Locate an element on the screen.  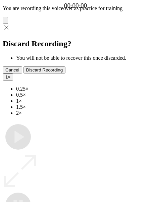
li: You will not be able to recover this once discarded. is located at coordinates (82, 58).